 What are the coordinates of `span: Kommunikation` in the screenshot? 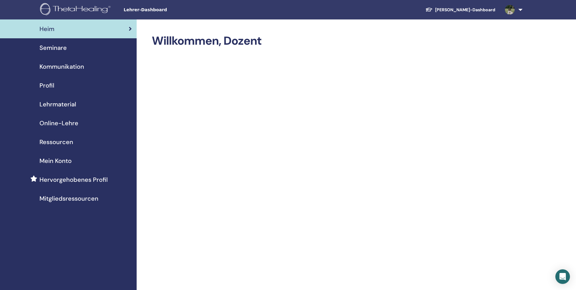 It's located at (62, 67).